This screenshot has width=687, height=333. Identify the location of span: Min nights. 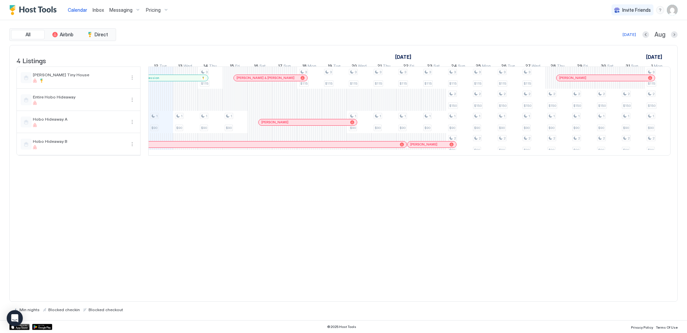
(30, 309).